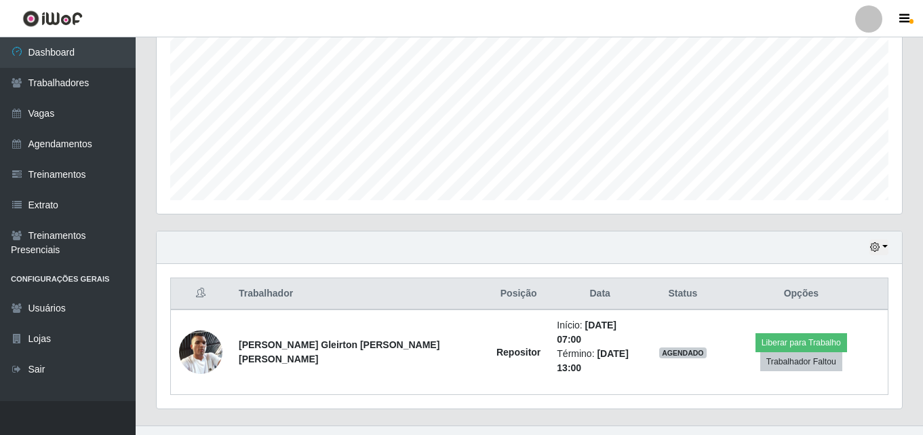 Image resolution: width=923 pixels, height=435 pixels. I want to click on span: AGENDADO, so click(683, 353).